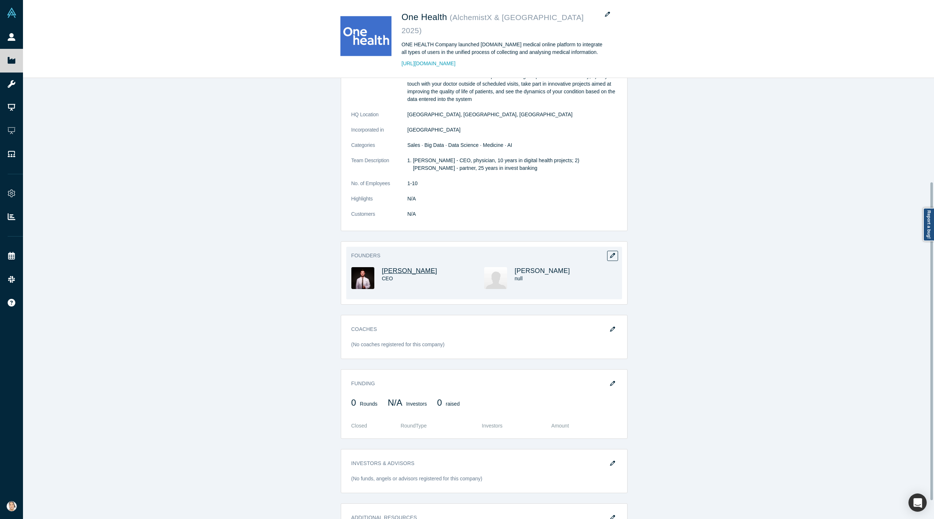 The height and width of the screenshot is (519, 934). What do you see at coordinates (421, 426) in the screenshot?
I see `span: Type` at bounding box center [421, 426].